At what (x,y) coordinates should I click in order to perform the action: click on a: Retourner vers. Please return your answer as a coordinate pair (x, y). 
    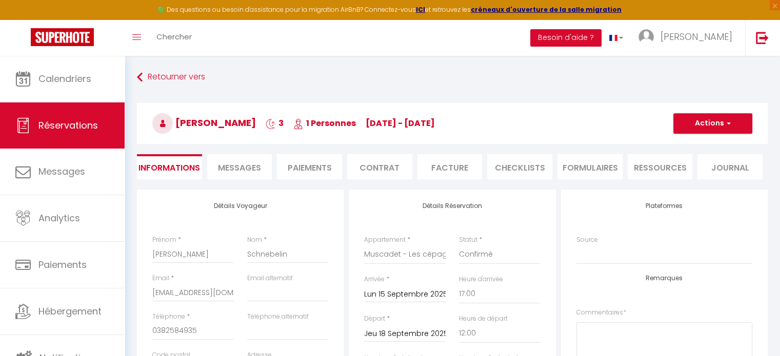
    Looking at the image, I should click on (452, 77).